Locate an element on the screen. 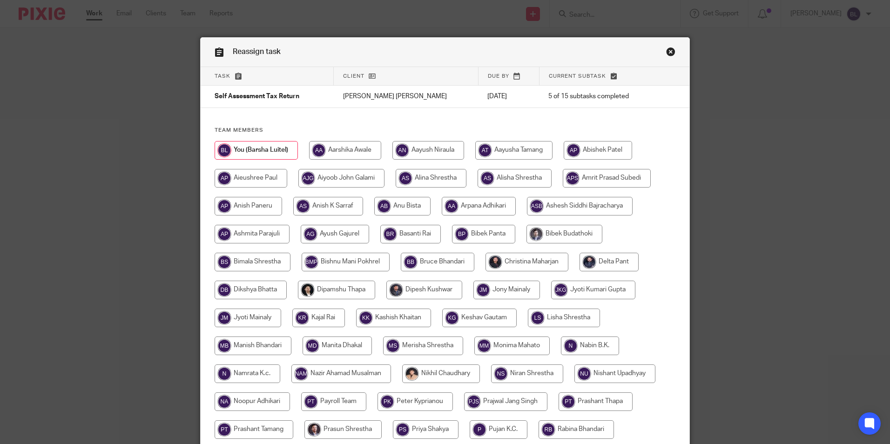  span: Due by is located at coordinates (499, 76).